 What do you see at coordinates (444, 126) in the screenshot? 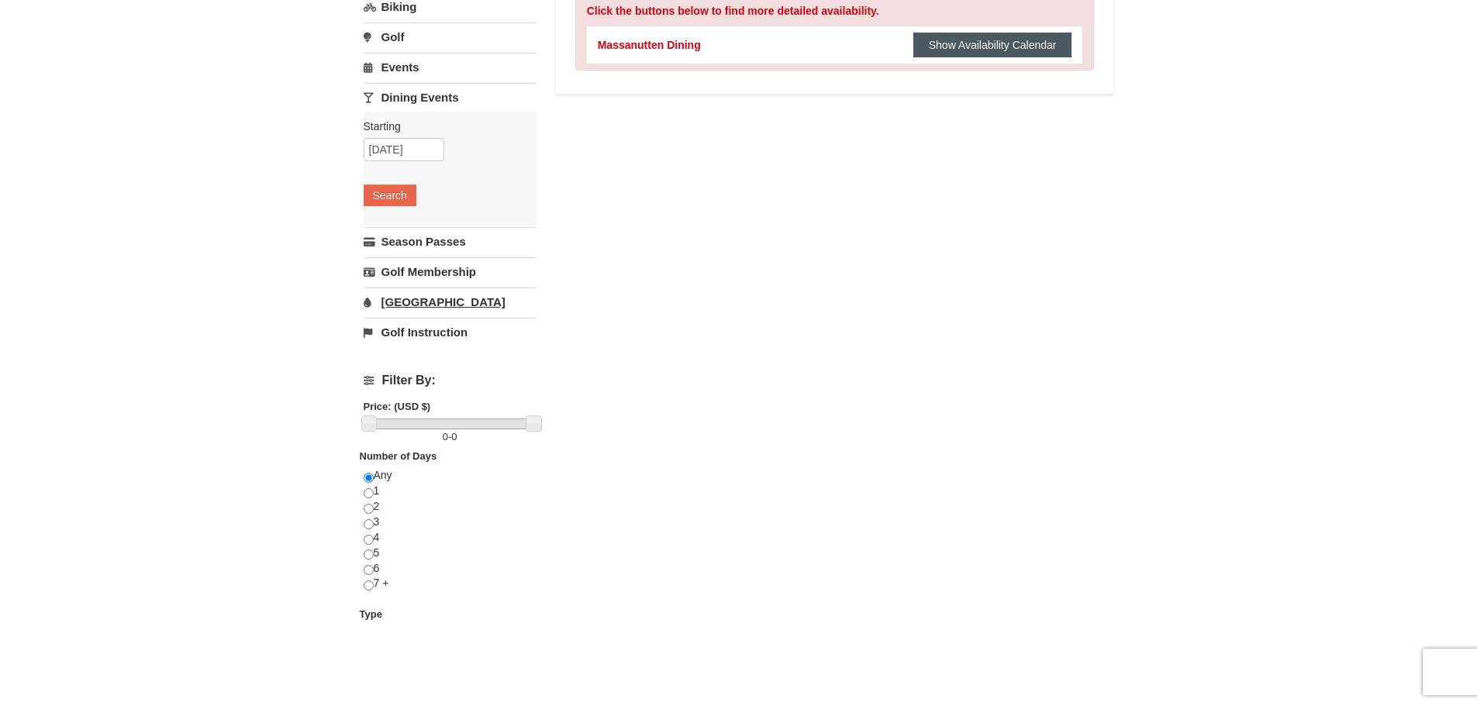
I see `label: Starting` at bounding box center [444, 126].